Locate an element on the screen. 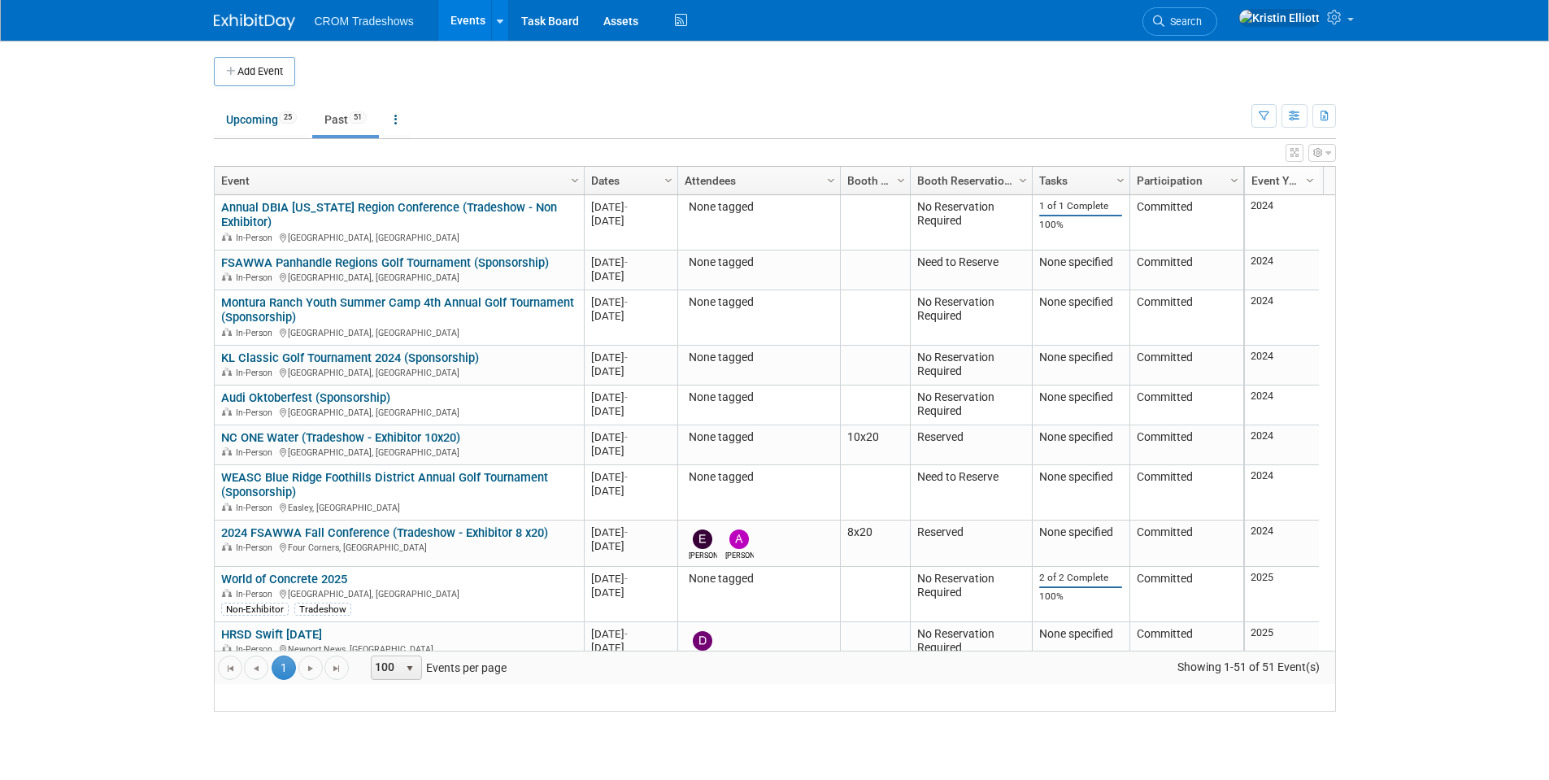 Image resolution: width=1549 pixels, height=780 pixels. span: 25 is located at coordinates (288, 117).